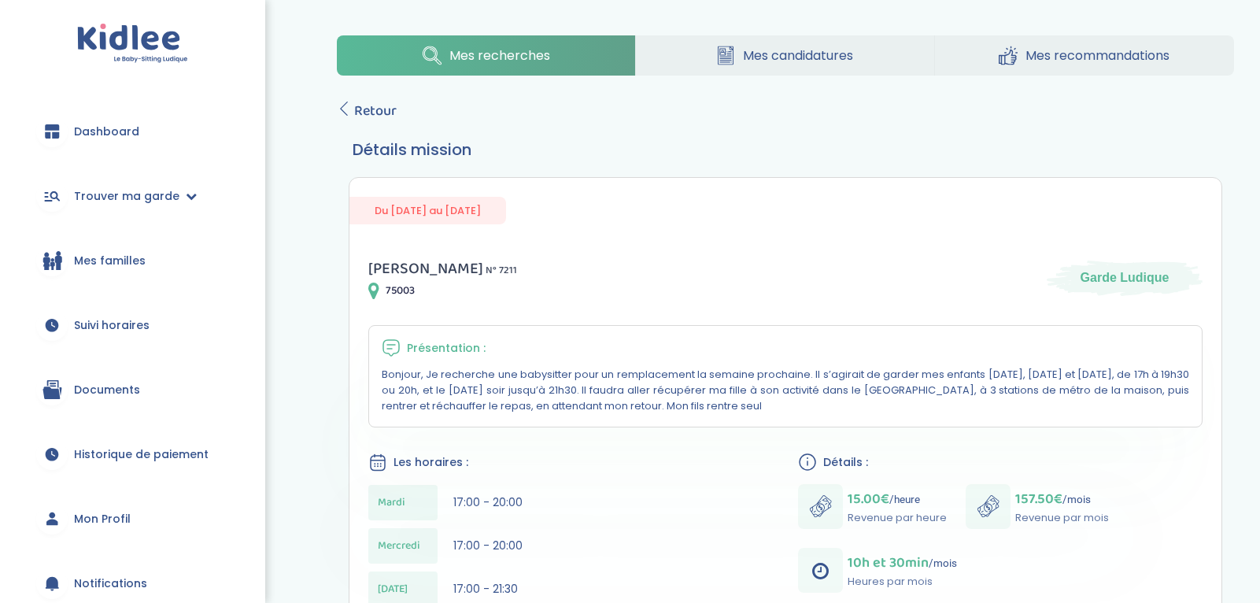 The image size is (1260, 603). What do you see at coordinates (784, 55) in the screenshot?
I see `a: Mes candidatures` at bounding box center [784, 55].